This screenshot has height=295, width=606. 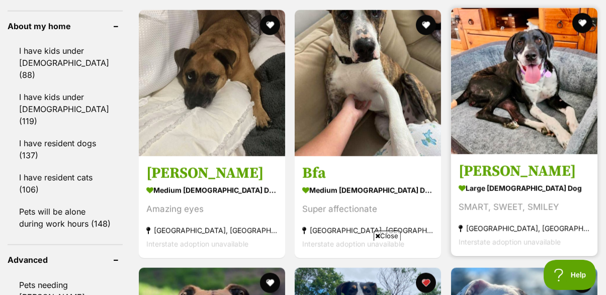 What do you see at coordinates (387, 236) in the screenshot?
I see `span: Close` at bounding box center [387, 236].